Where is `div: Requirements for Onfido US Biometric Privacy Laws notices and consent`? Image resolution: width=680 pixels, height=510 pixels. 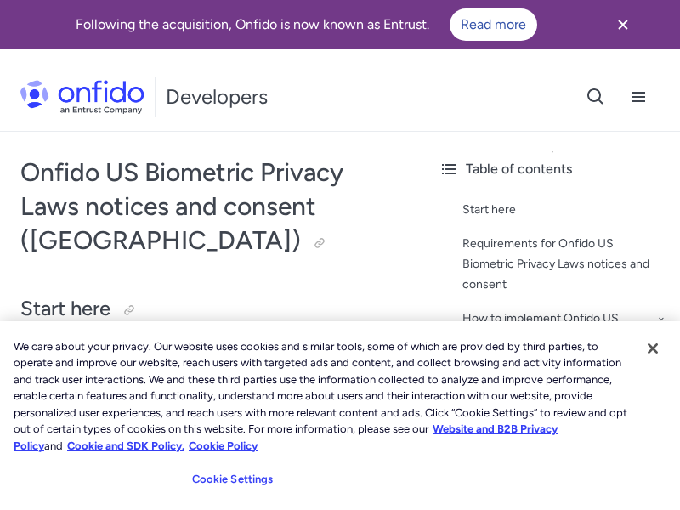 div: Requirements for Onfido US Biometric Privacy Laws notices and consent is located at coordinates (564, 264).